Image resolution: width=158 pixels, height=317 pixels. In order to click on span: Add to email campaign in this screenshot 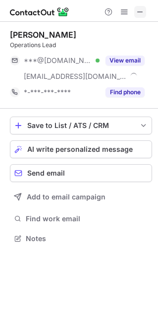, I will do `click(66, 197)`.